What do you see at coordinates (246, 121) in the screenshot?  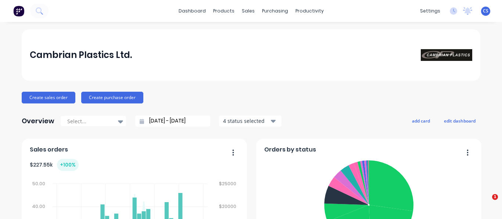 I see `div: 4 status selected` at bounding box center [246, 121].